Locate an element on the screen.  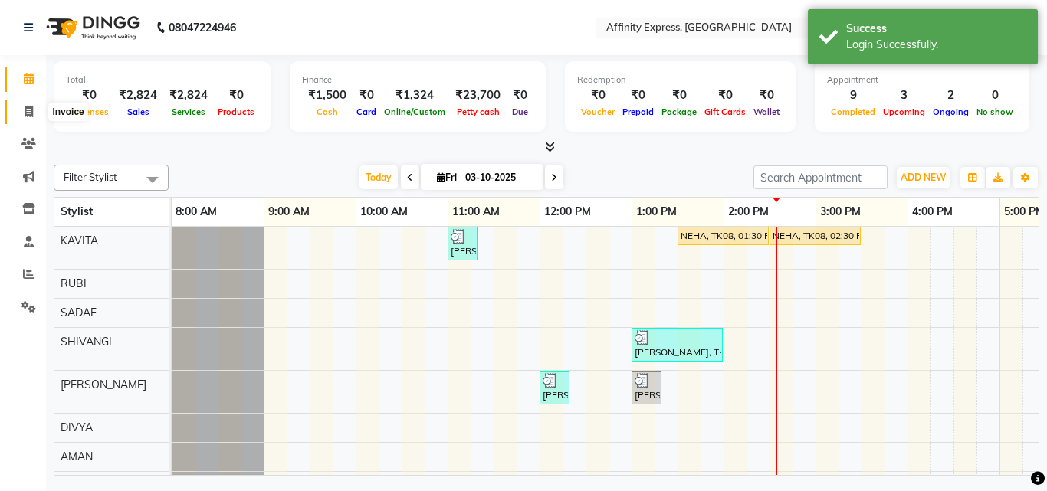
div: ₹23,700 is located at coordinates (477, 95).